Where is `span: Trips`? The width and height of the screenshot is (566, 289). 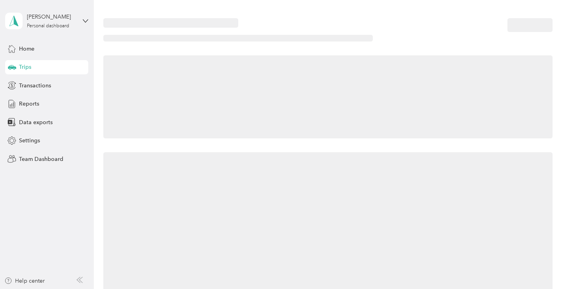
span: Trips is located at coordinates (25, 67).